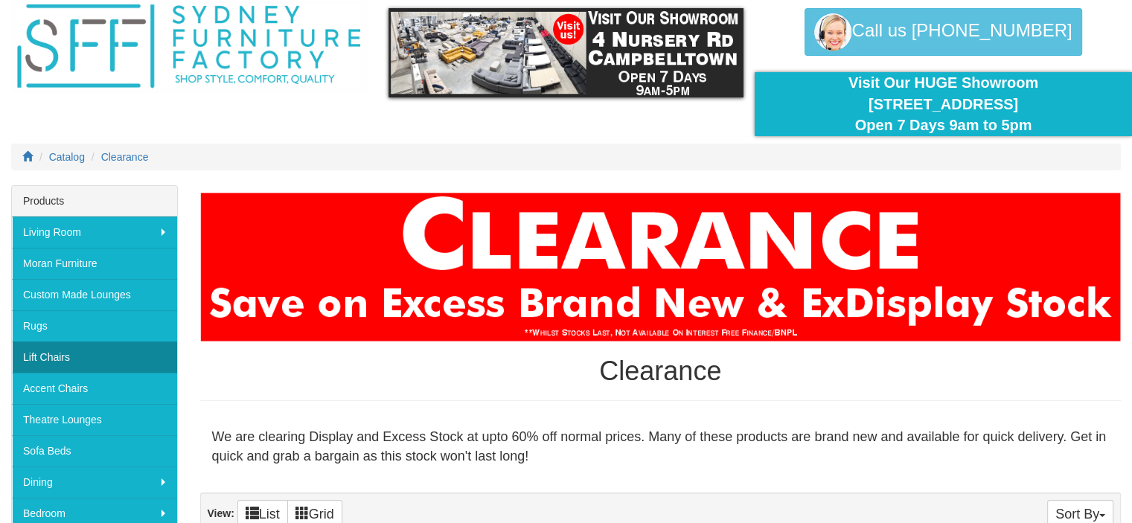 The height and width of the screenshot is (523, 1132). What do you see at coordinates (95, 201) in the screenshot?
I see `div: Products` at bounding box center [95, 201].